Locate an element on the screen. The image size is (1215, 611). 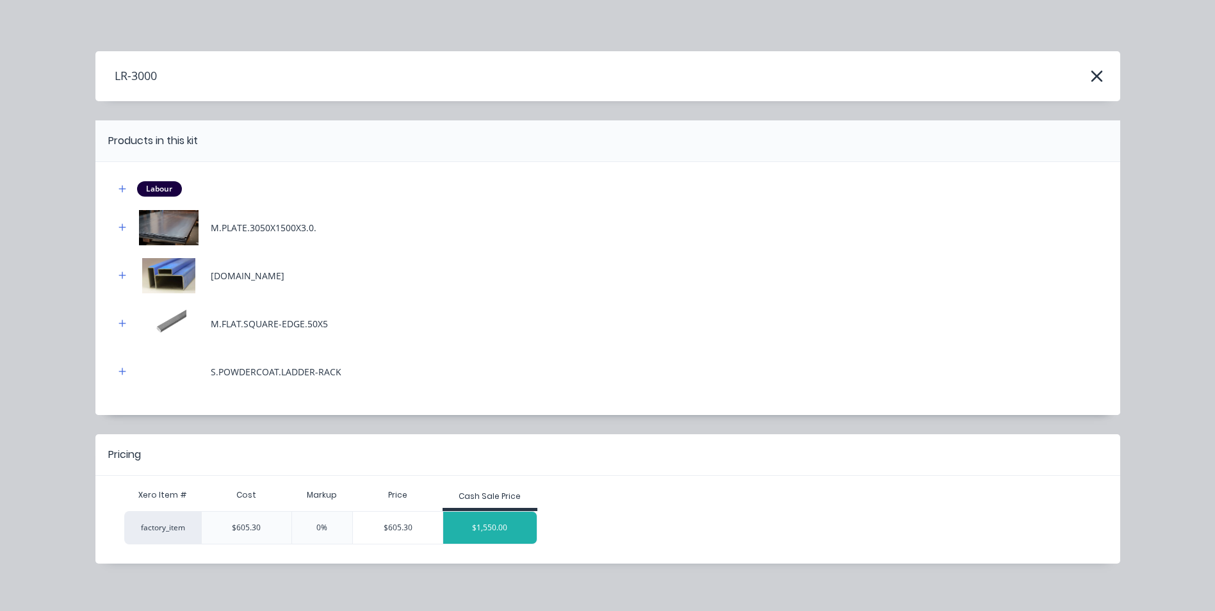
div: 0% is located at coordinates (322, 528).